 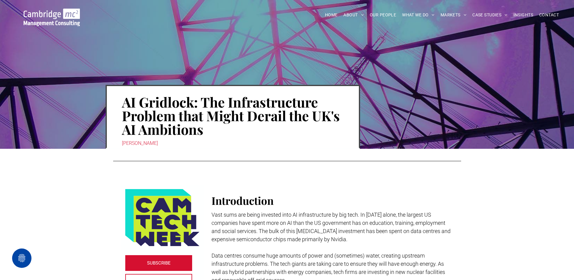 I want to click on span: Introduction, so click(x=242, y=200).